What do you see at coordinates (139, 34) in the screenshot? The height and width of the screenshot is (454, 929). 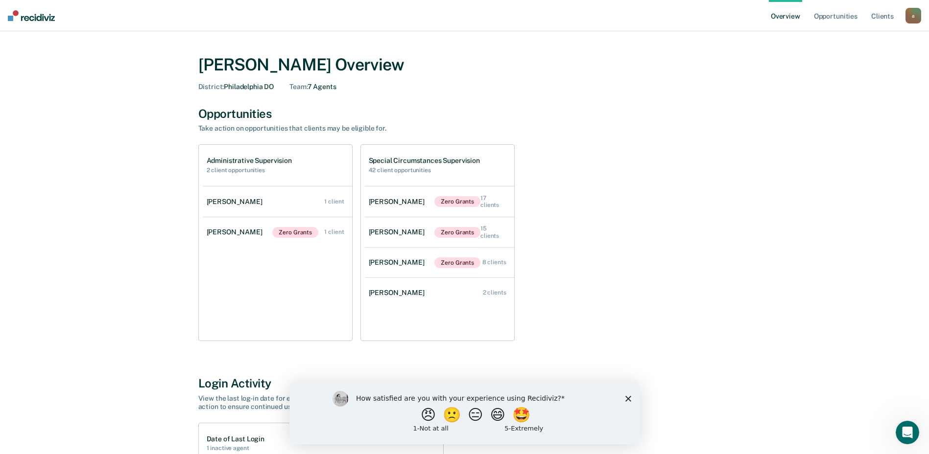 I see `button: 1` at bounding box center [139, 34].